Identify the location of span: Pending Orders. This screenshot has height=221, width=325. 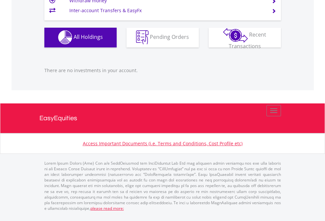
(169, 37).